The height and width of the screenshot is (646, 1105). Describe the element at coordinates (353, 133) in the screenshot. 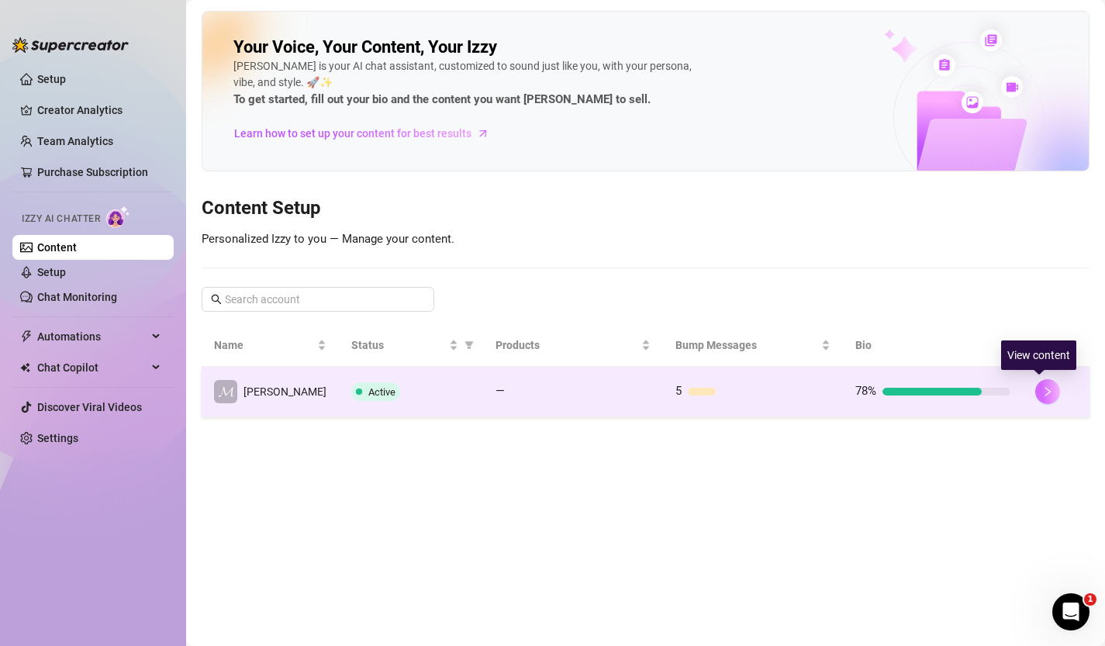

I see `span: Learn how to set up your content for best results` at that location.